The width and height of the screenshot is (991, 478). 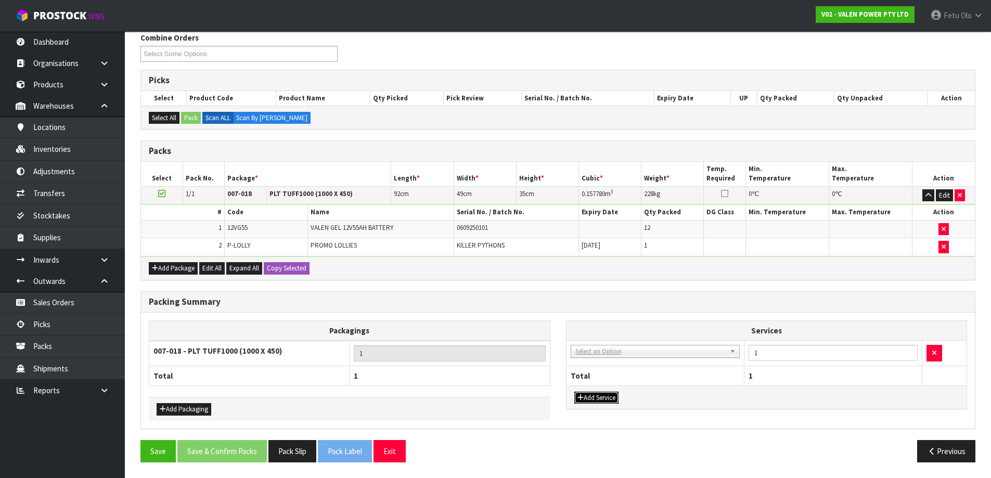 What do you see at coordinates (473, 227) in the screenshot?
I see `span: 0609250101` at bounding box center [473, 227].